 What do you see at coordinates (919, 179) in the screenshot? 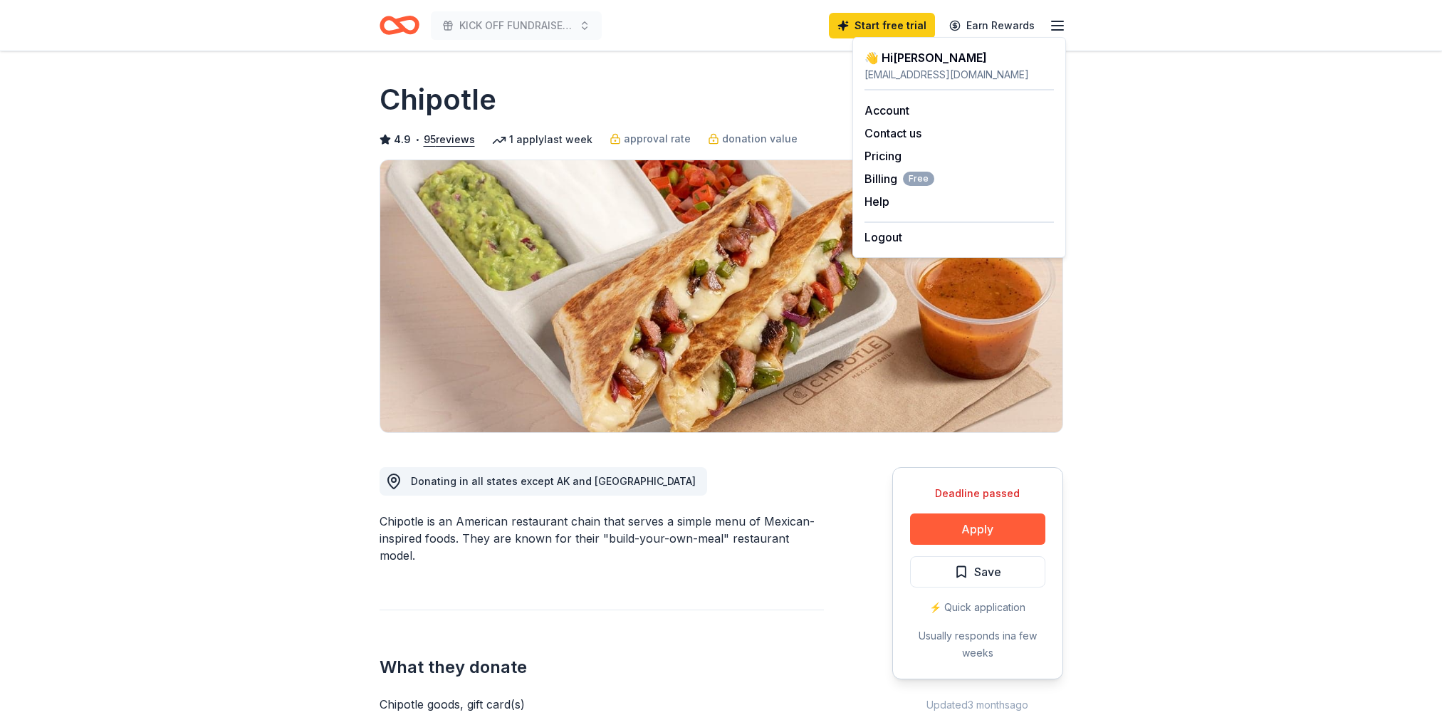
I see `span: Free` at bounding box center [919, 179].